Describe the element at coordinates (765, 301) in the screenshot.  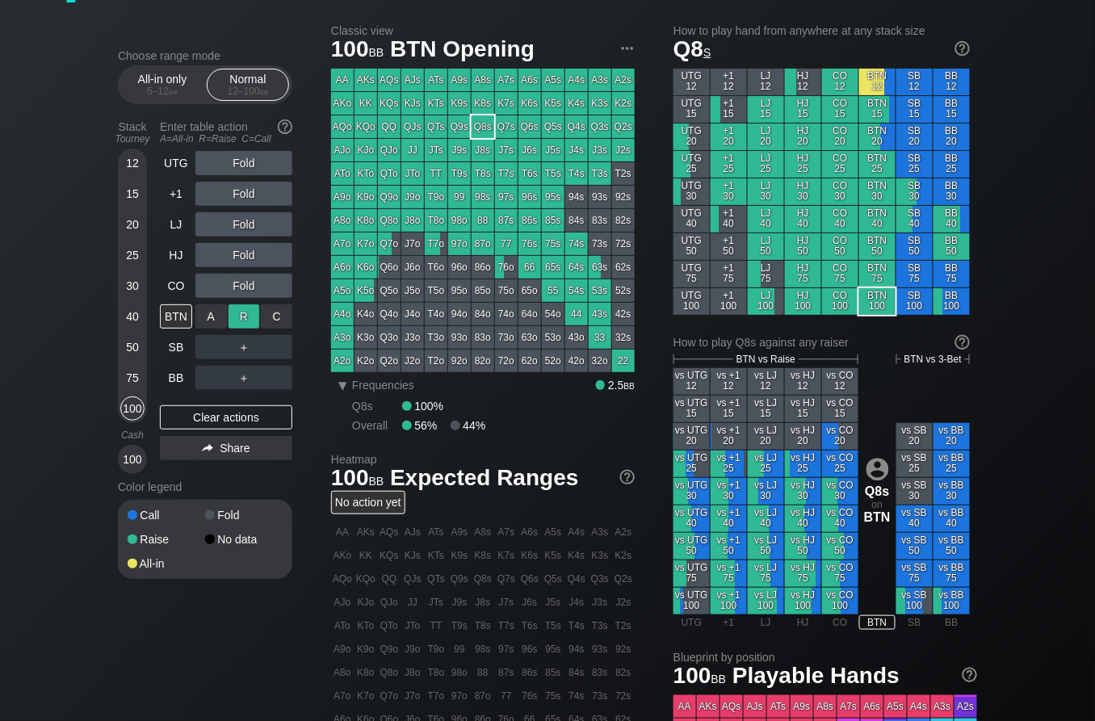
I see `div: LJ 100` at that location.